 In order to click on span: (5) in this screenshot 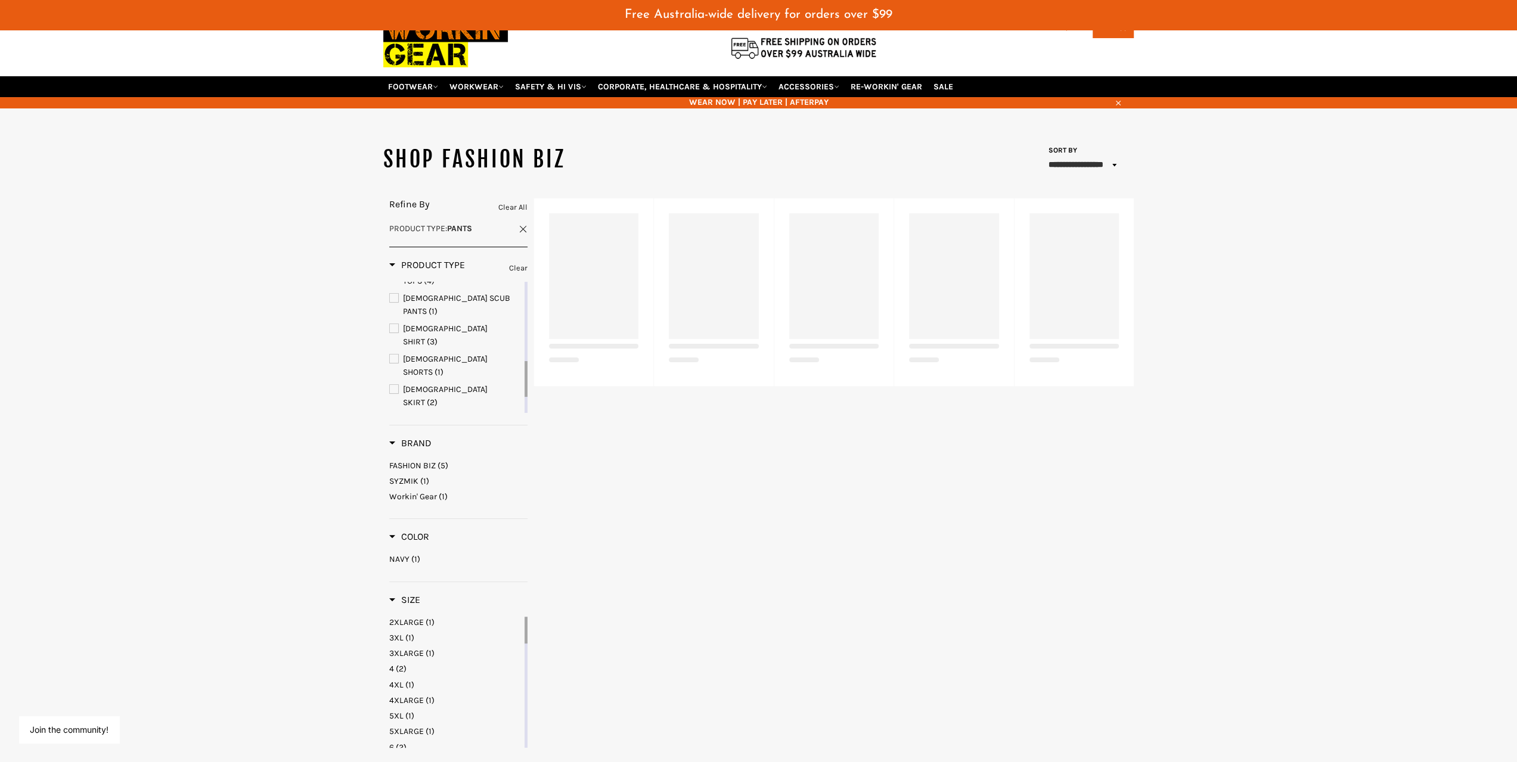, I will do `click(443, 466)`.